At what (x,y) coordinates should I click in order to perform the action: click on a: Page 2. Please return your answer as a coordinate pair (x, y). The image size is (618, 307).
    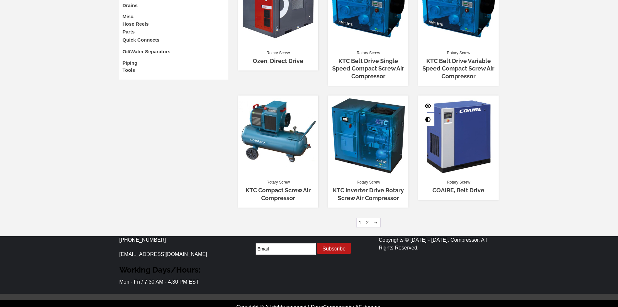
    Looking at the image, I should click on (368, 222).